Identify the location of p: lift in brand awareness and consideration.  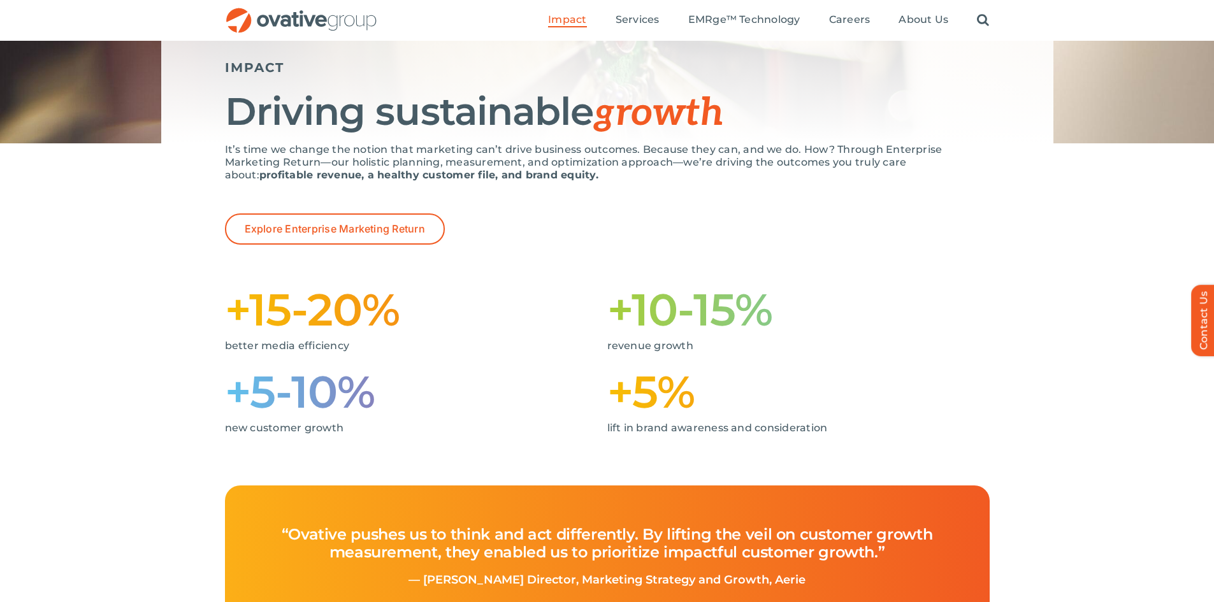
(789, 428).